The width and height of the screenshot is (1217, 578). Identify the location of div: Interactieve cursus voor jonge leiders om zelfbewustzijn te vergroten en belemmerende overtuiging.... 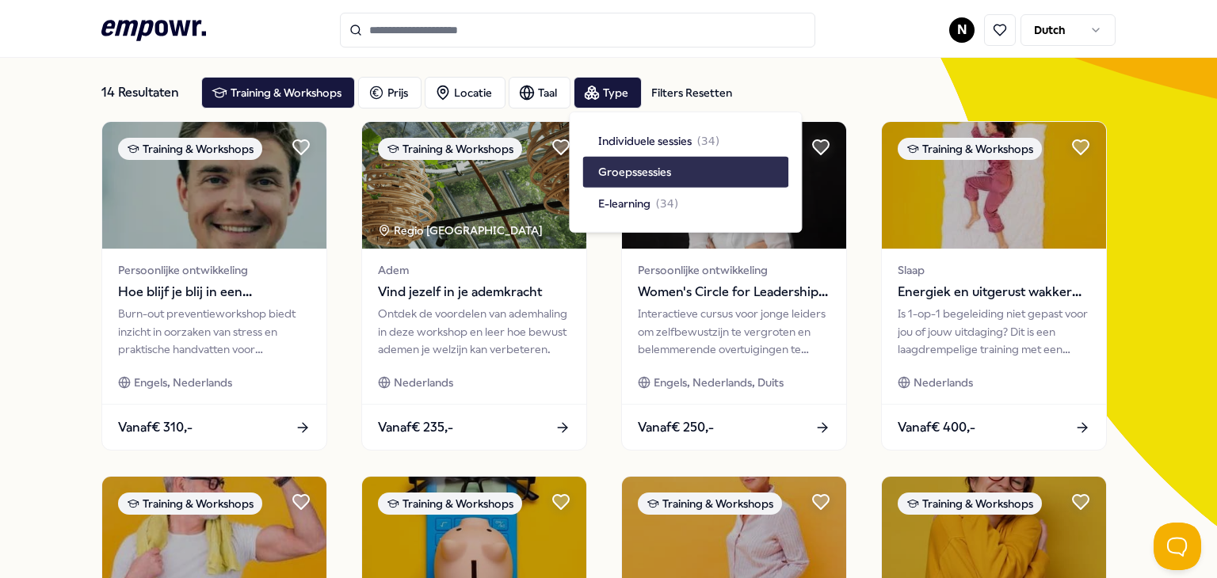
(734, 331).